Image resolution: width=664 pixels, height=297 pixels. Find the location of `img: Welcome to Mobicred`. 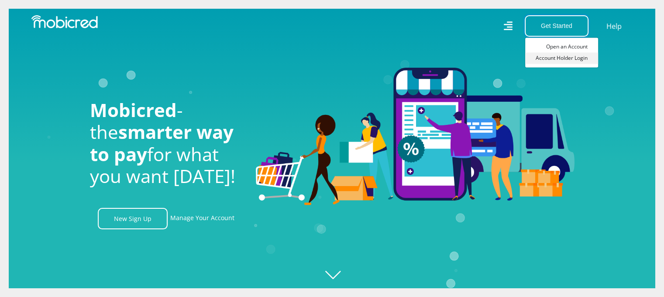

img: Welcome to Mobicred is located at coordinates (415, 137).